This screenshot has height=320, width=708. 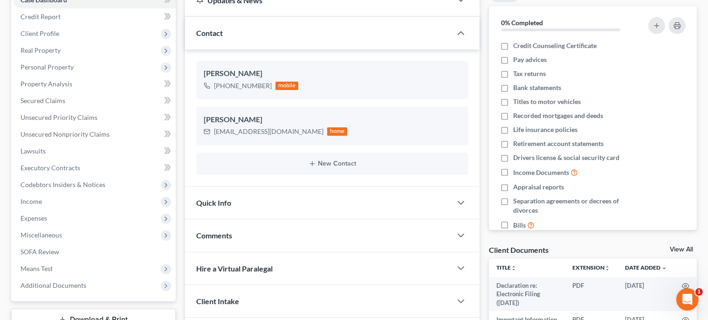 I want to click on span: Tax returns, so click(x=530, y=74).